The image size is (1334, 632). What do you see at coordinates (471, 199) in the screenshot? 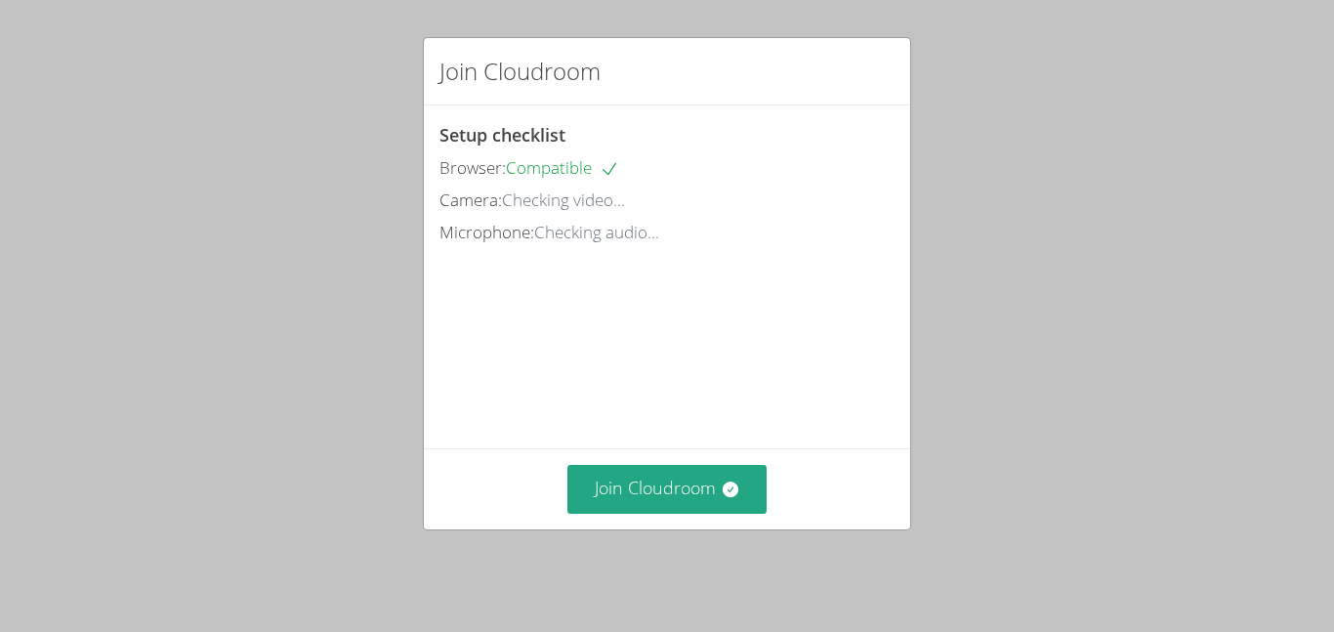
I see `span: Camera:` at bounding box center [471, 199].